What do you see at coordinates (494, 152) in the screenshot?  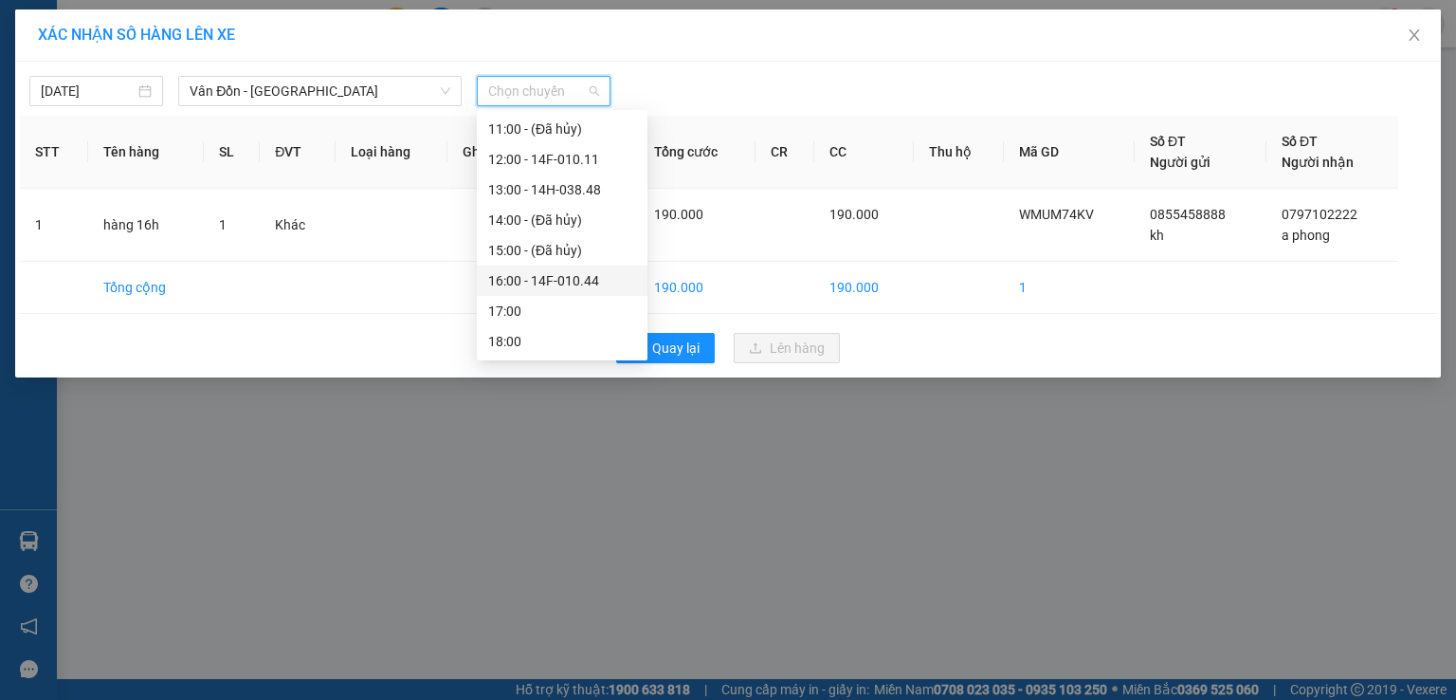 I see `th: Ghi chú` at bounding box center [494, 152].